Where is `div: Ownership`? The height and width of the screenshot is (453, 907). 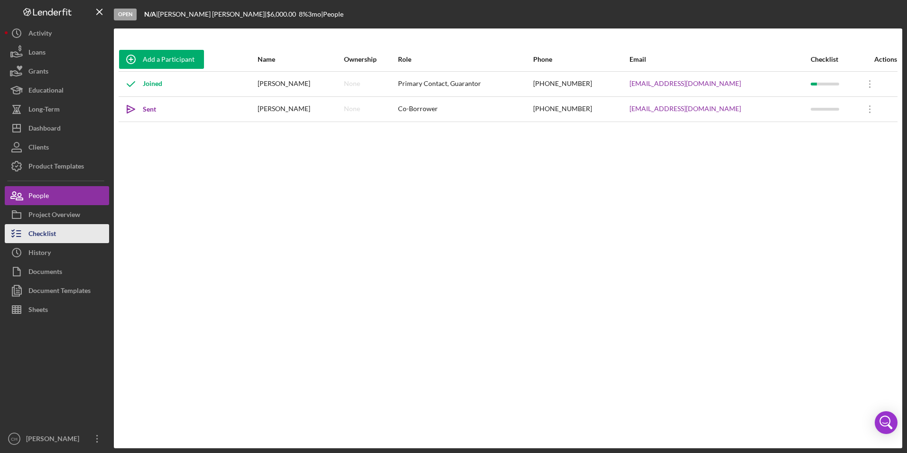 div: Ownership is located at coordinates (371, 59).